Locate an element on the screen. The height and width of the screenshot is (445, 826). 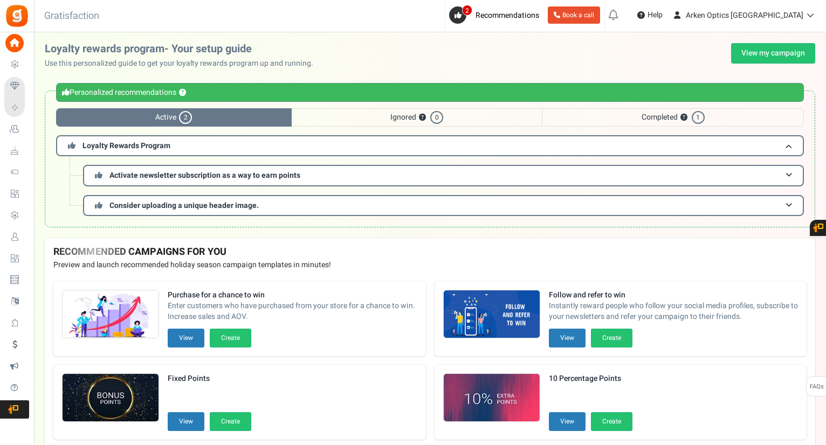
span: Help is located at coordinates (654, 15).